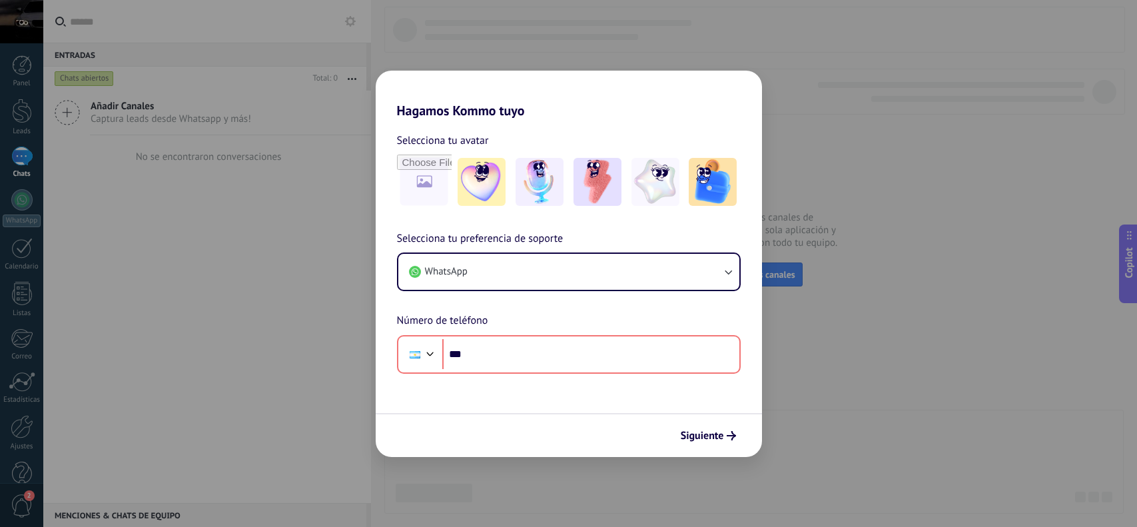  What do you see at coordinates (708, 435) in the screenshot?
I see `button: Siguiente` at bounding box center [708, 435].